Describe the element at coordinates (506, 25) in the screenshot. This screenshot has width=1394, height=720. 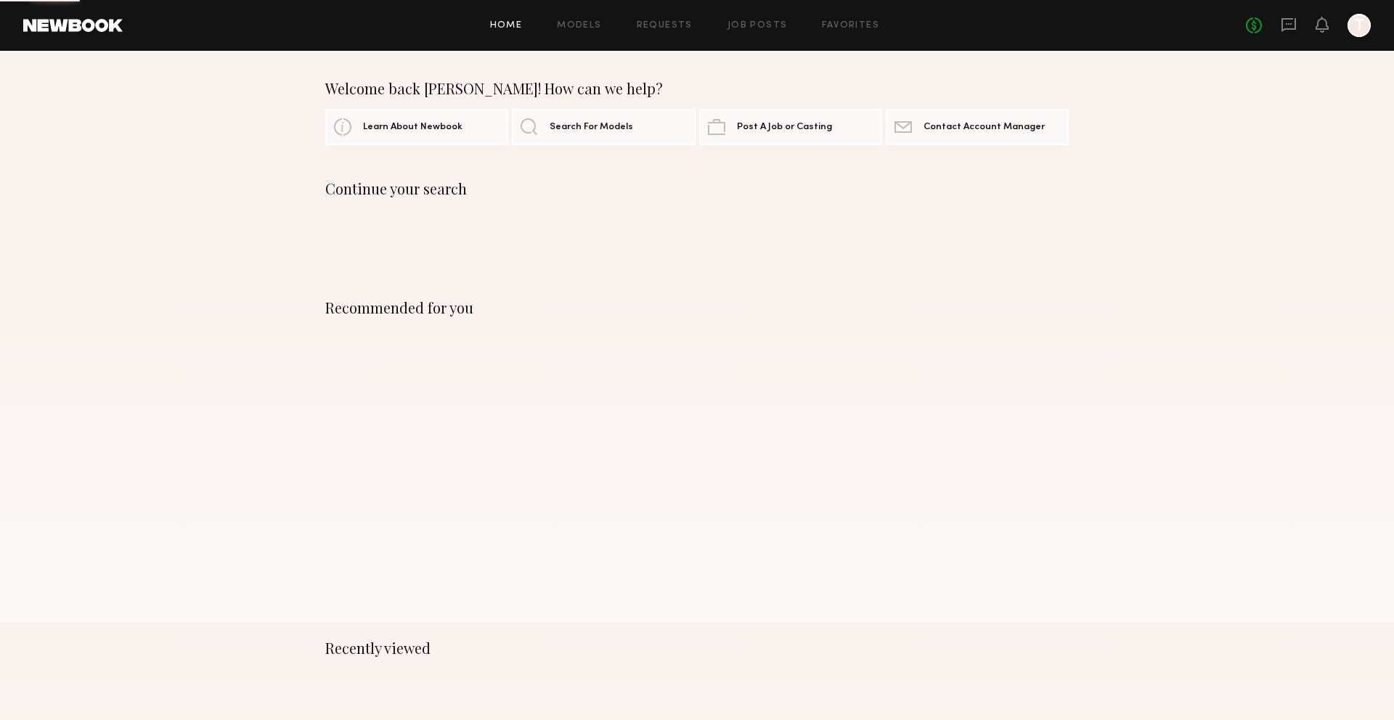
I see `a: Home` at that location.